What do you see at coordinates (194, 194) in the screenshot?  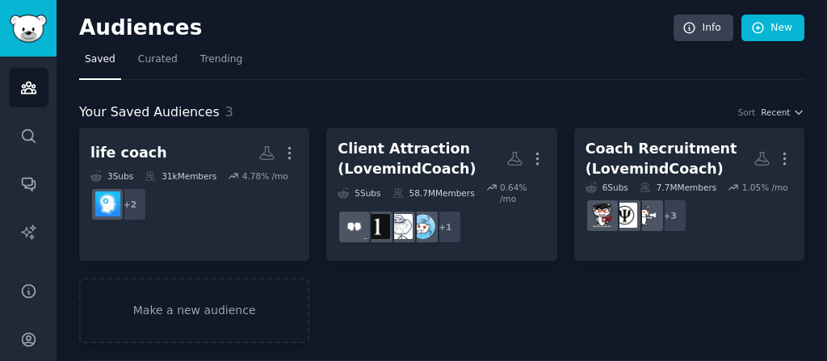 I see `a: life coach3Subs31kMembers4.78% /mo+2lifecoach` at bounding box center [194, 194].